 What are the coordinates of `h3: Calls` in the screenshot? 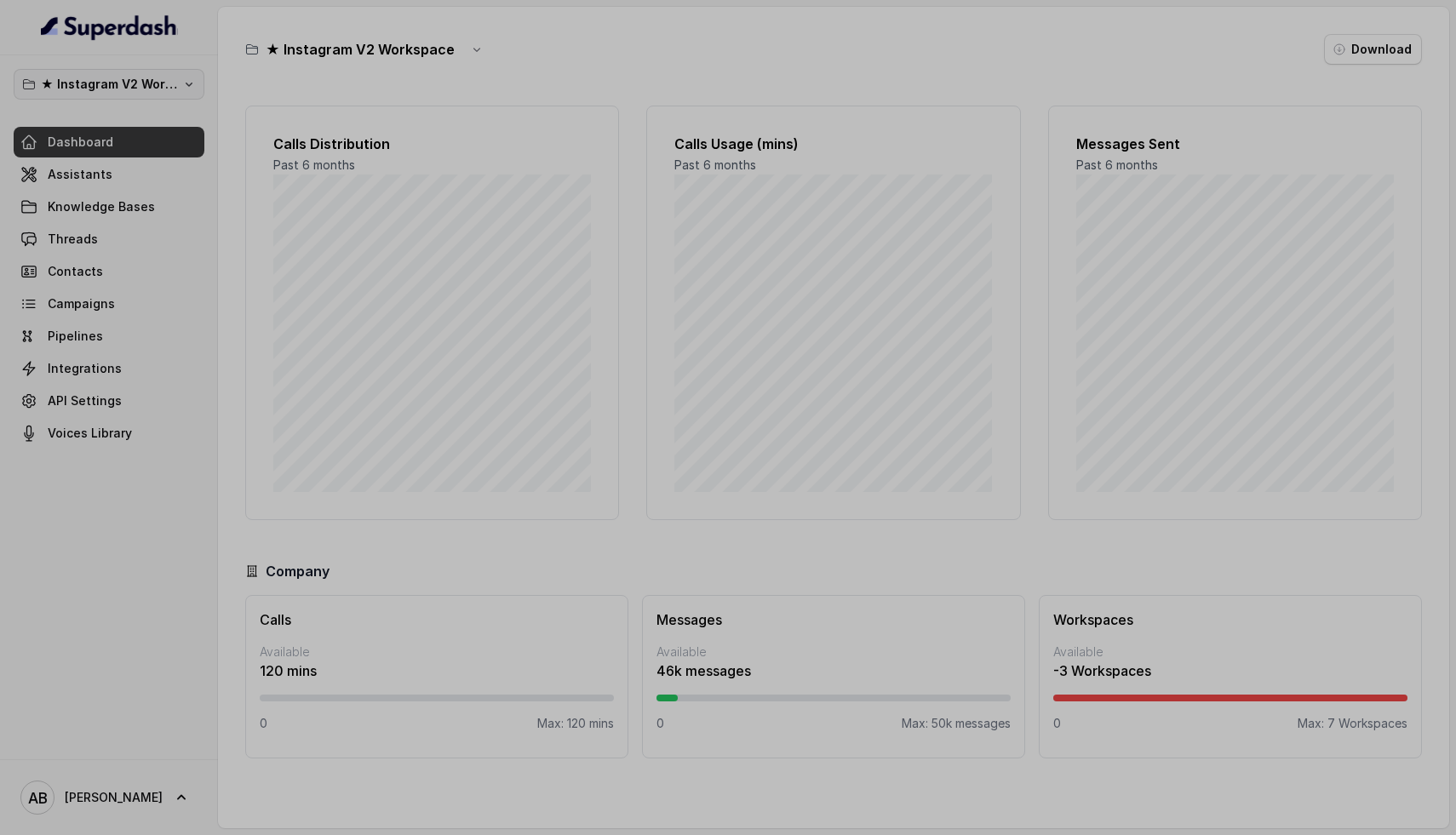 It's located at (437, 619).